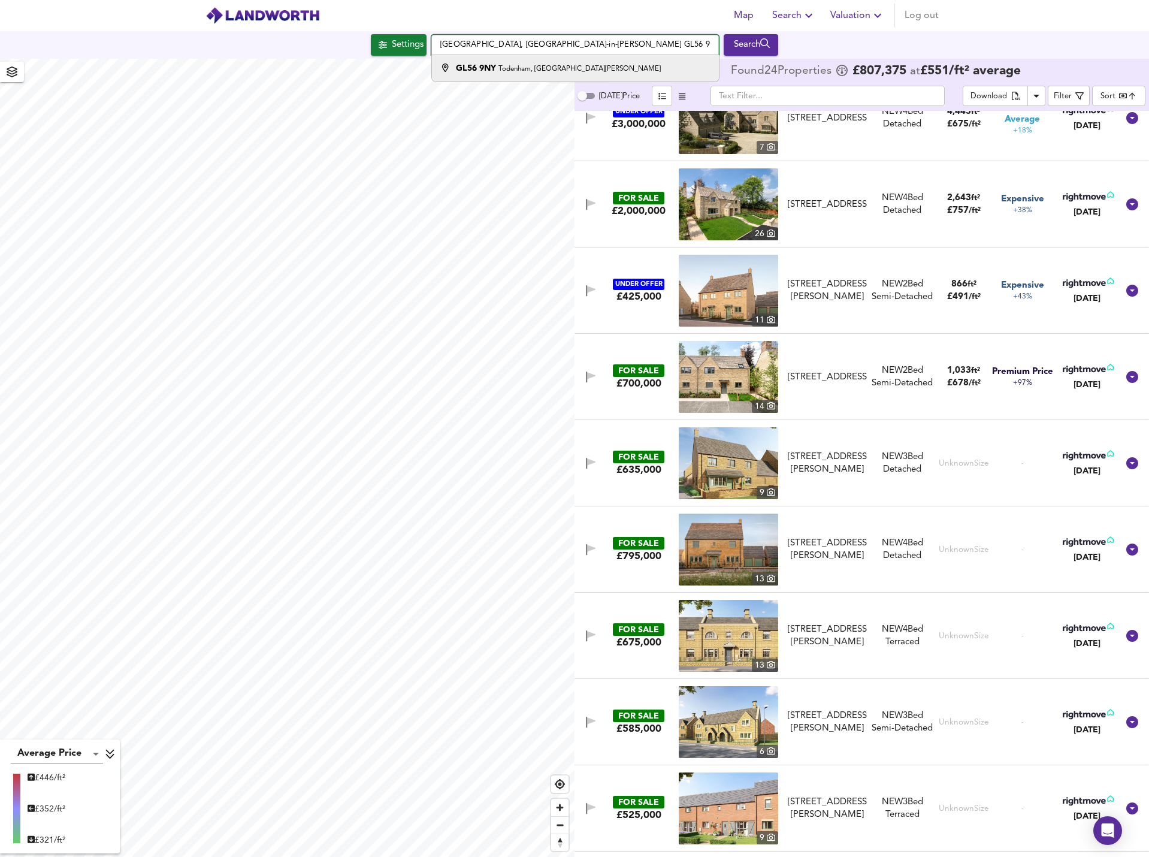  I want to click on span: +43%, so click(1023, 297).